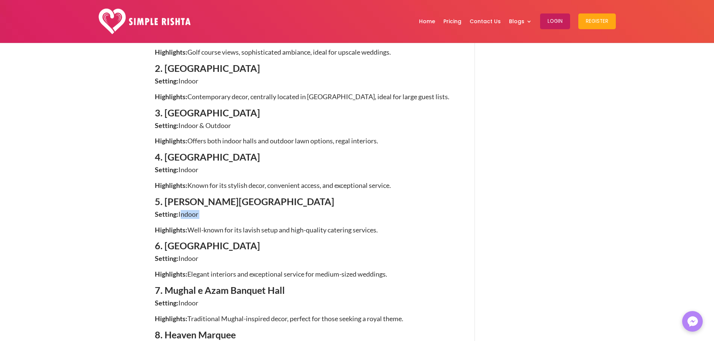 The width and height of the screenshot is (714, 341). Describe the element at coordinates (283, 141) in the screenshot. I see `span: Offers both indoor halls and outdoor lawn options, regal interiors.` at that location.